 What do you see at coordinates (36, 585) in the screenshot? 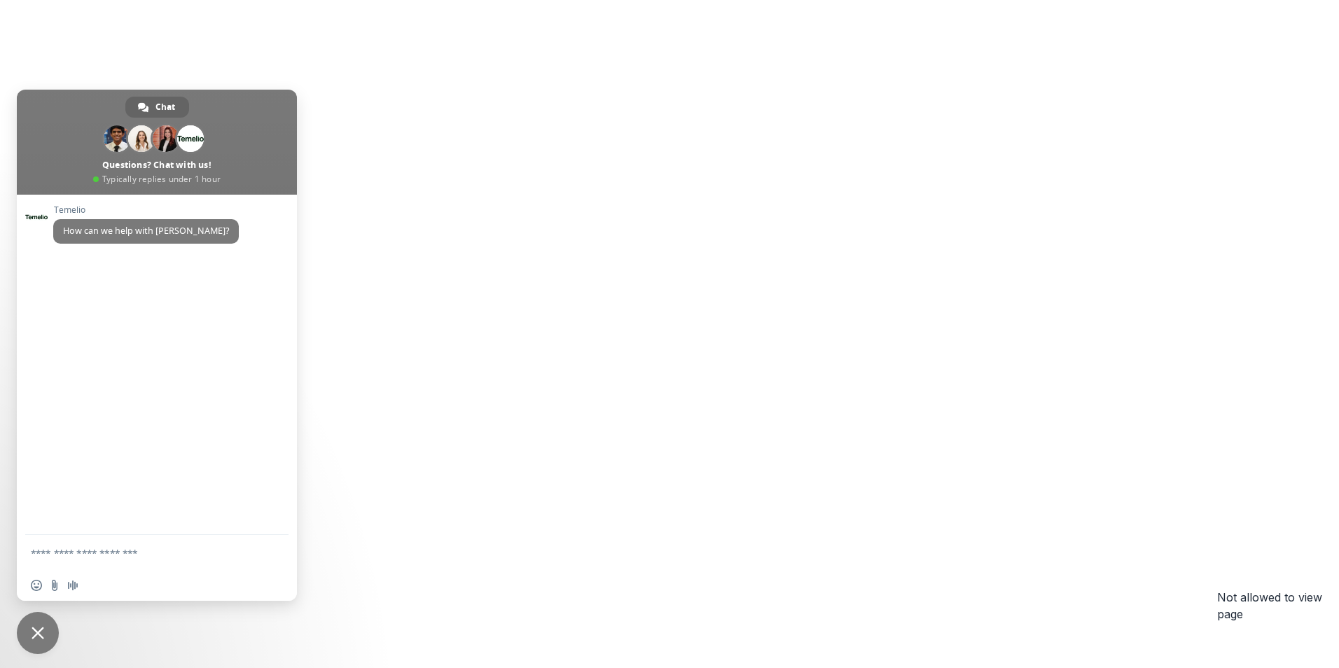
I see `span: Insert an emoji` at bounding box center [36, 585].